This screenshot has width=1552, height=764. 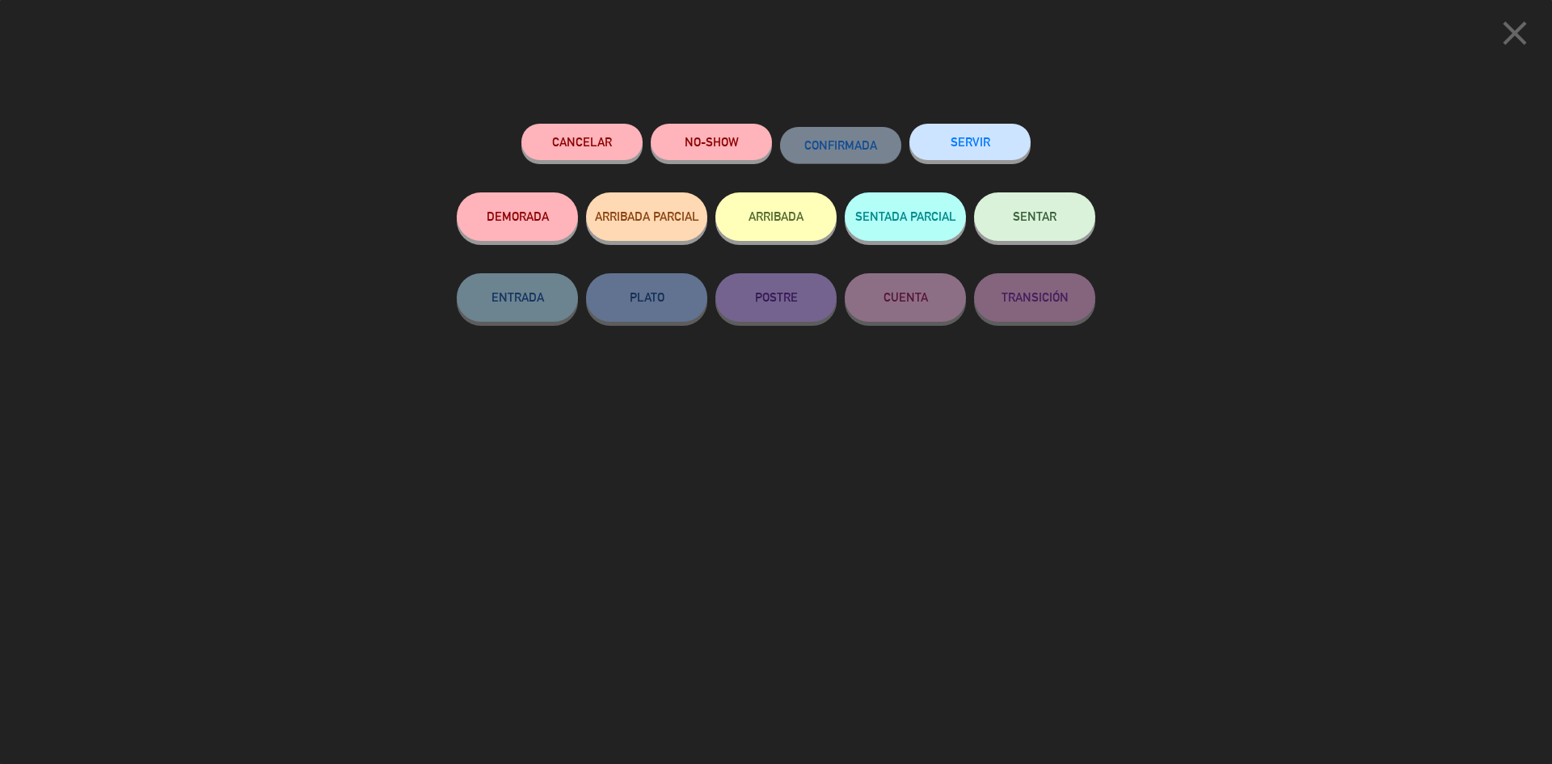 What do you see at coordinates (841, 145) in the screenshot?
I see `button: CONFIRMADA` at bounding box center [841, 145].